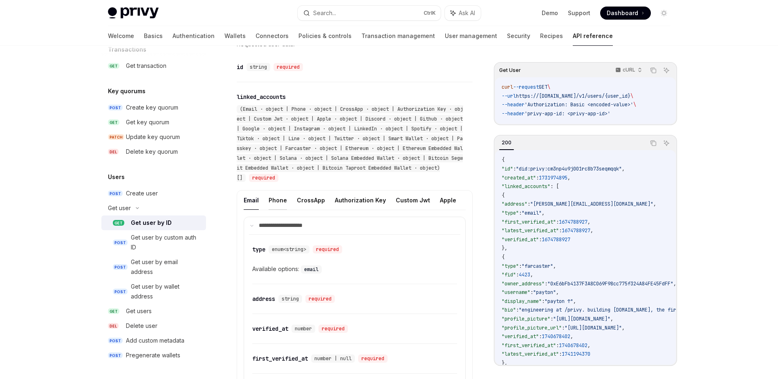 This screenshot has height=379, width=778. Describe the element at coordinates (507, 169) in the screenshot. I see `span: "id"` at that location.